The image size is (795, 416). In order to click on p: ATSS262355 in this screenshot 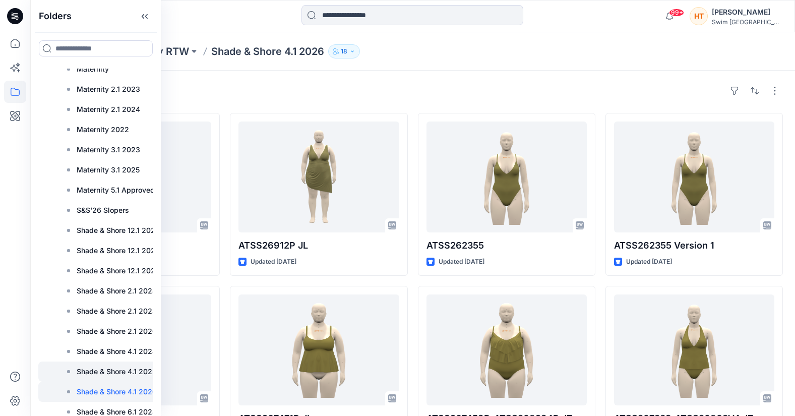, I will do `click(507, 246)`.